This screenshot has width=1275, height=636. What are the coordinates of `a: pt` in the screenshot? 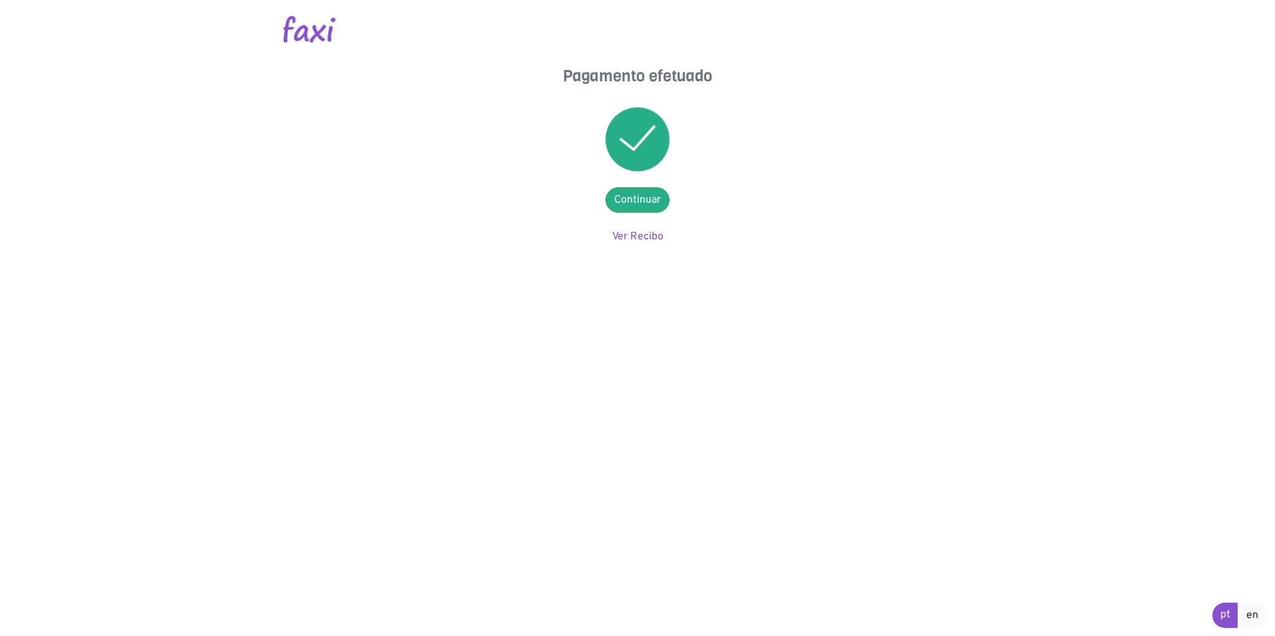 It's located at (1225, 615).